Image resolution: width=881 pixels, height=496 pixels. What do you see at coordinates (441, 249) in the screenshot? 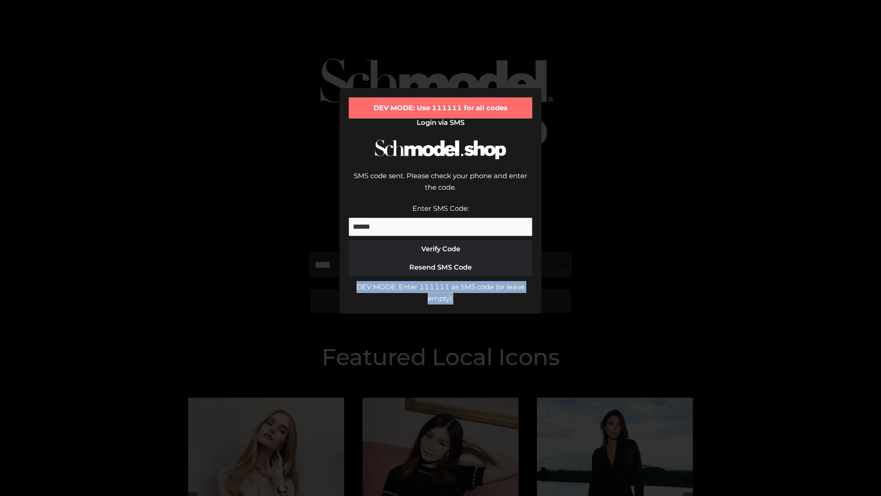
I see `button: Verify Code` at bounding box center [441, 249].